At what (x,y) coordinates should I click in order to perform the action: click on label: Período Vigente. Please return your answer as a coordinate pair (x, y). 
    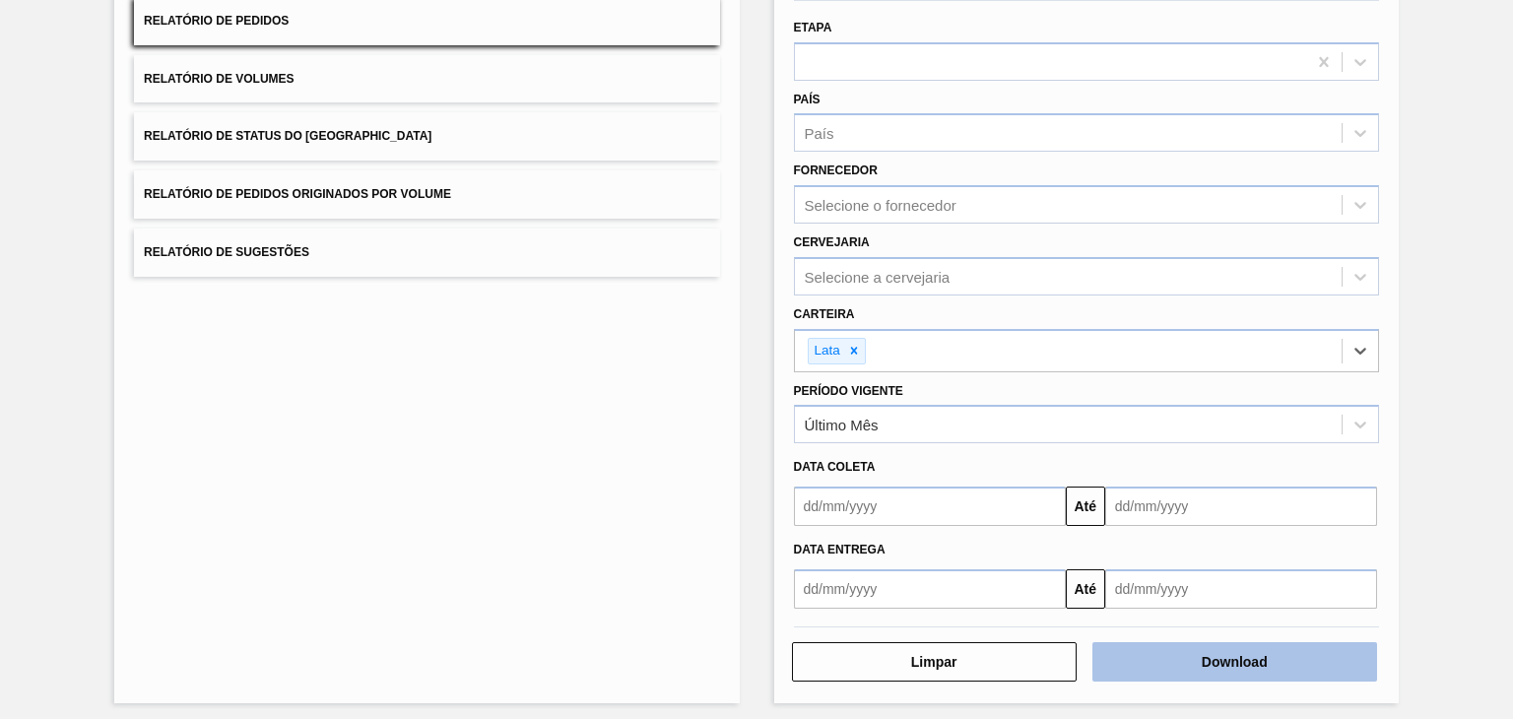
    Looking at the image, I should click on (848, 391).